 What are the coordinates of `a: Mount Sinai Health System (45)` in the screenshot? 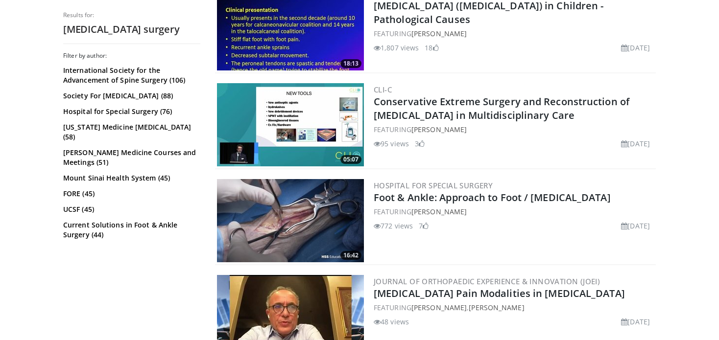 It's located at (130, 178).